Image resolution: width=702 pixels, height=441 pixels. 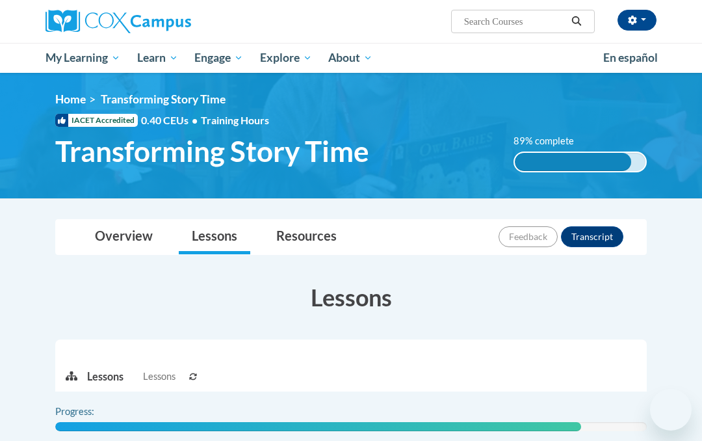 I want to click on a: Home, so click(x=70, y=99).